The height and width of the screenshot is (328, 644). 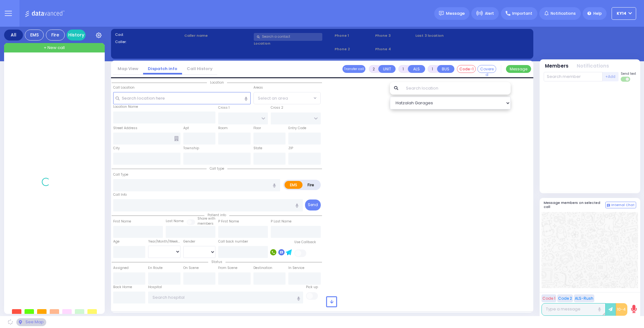 What do you see at coordinates (281, 222) in the screenshot?
I see `label: P Last Name` at bounding box center [281, 222].